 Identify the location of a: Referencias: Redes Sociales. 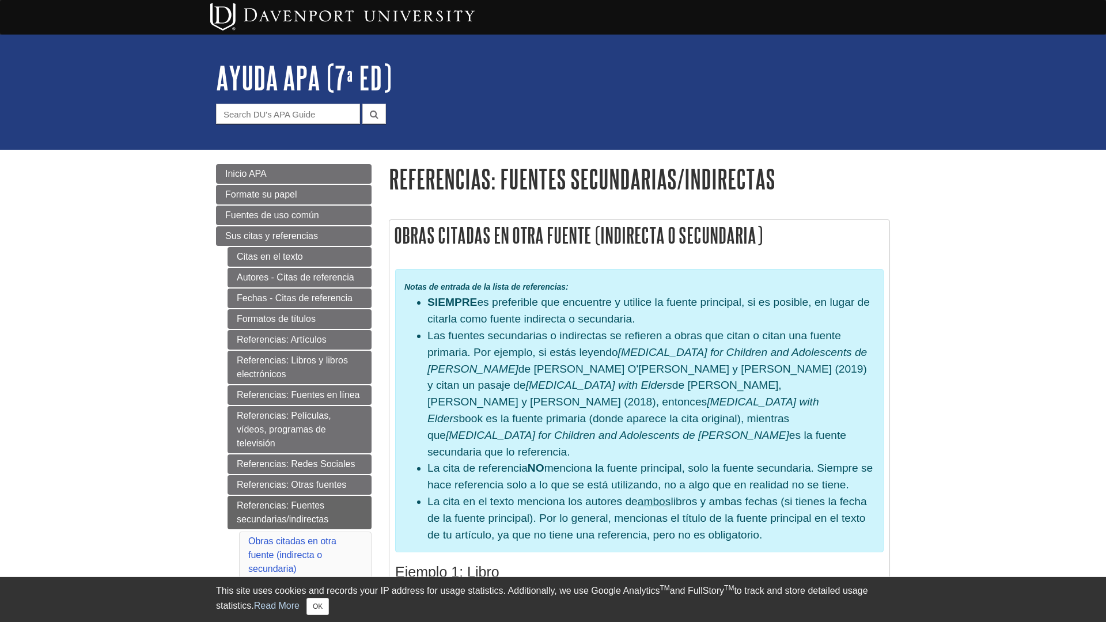
(299, 464).